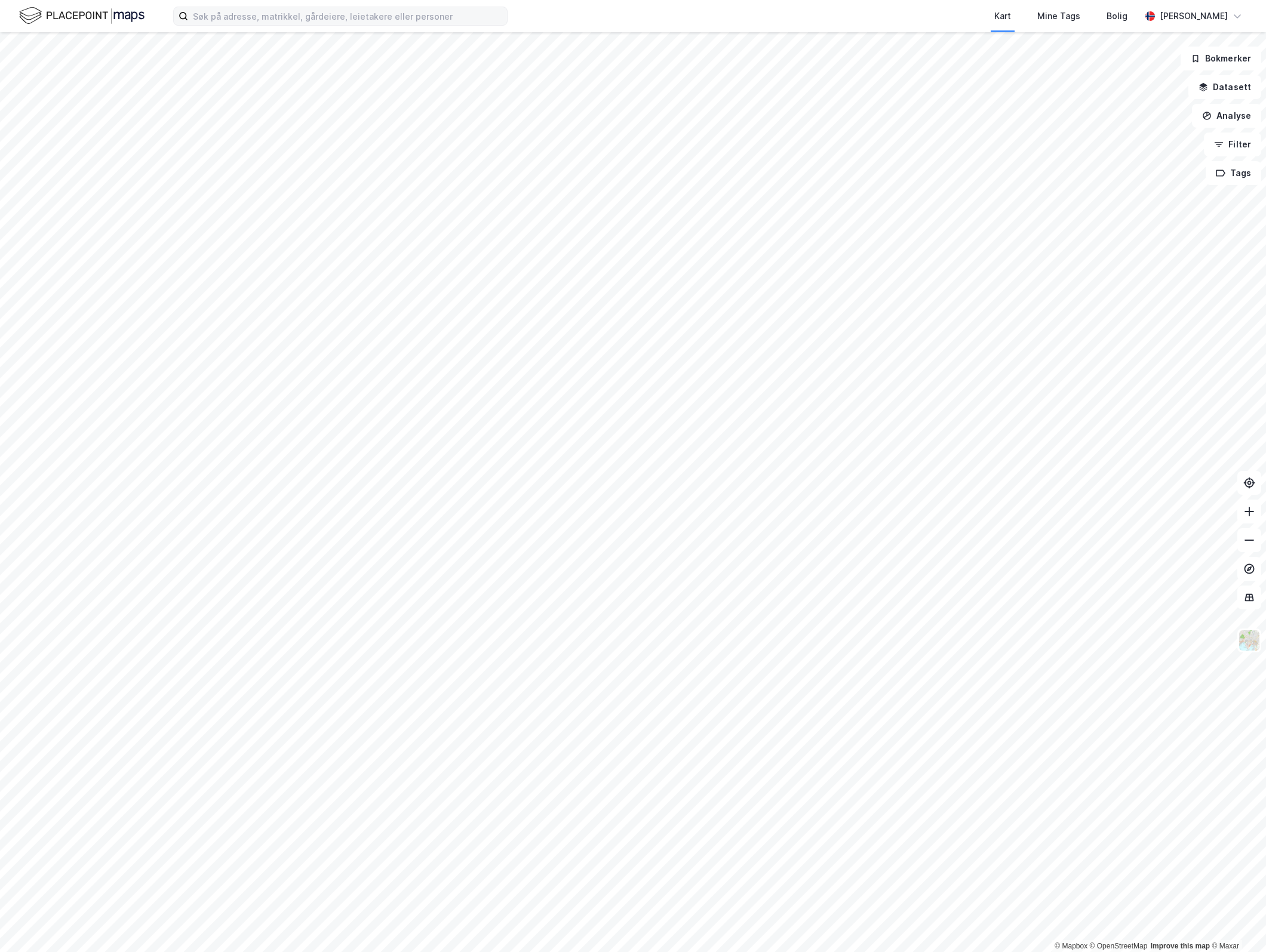  I want to click on div: Bolig, so click(1117, 16).